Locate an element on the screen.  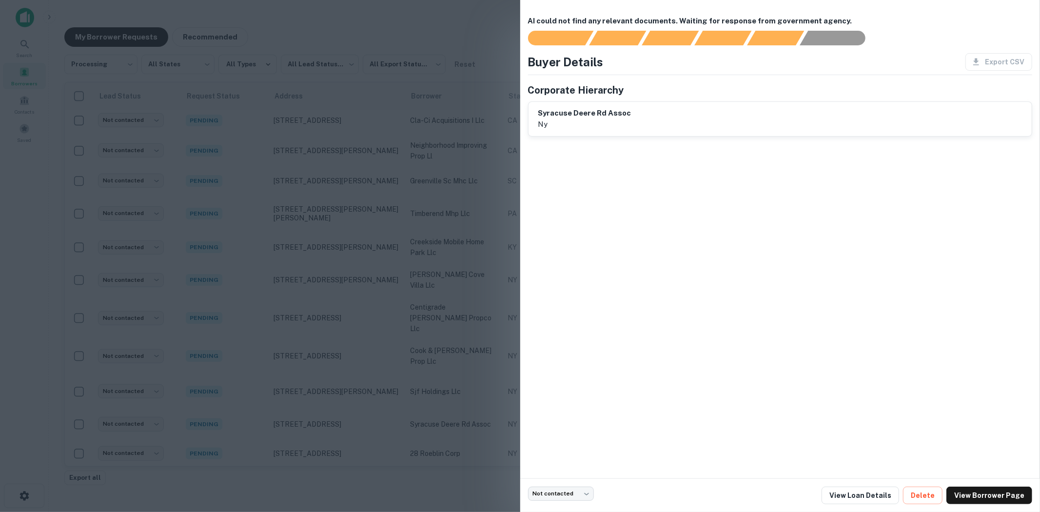
div: Principals found, AI now looking for contact information... is located at coordinates (723, 38).